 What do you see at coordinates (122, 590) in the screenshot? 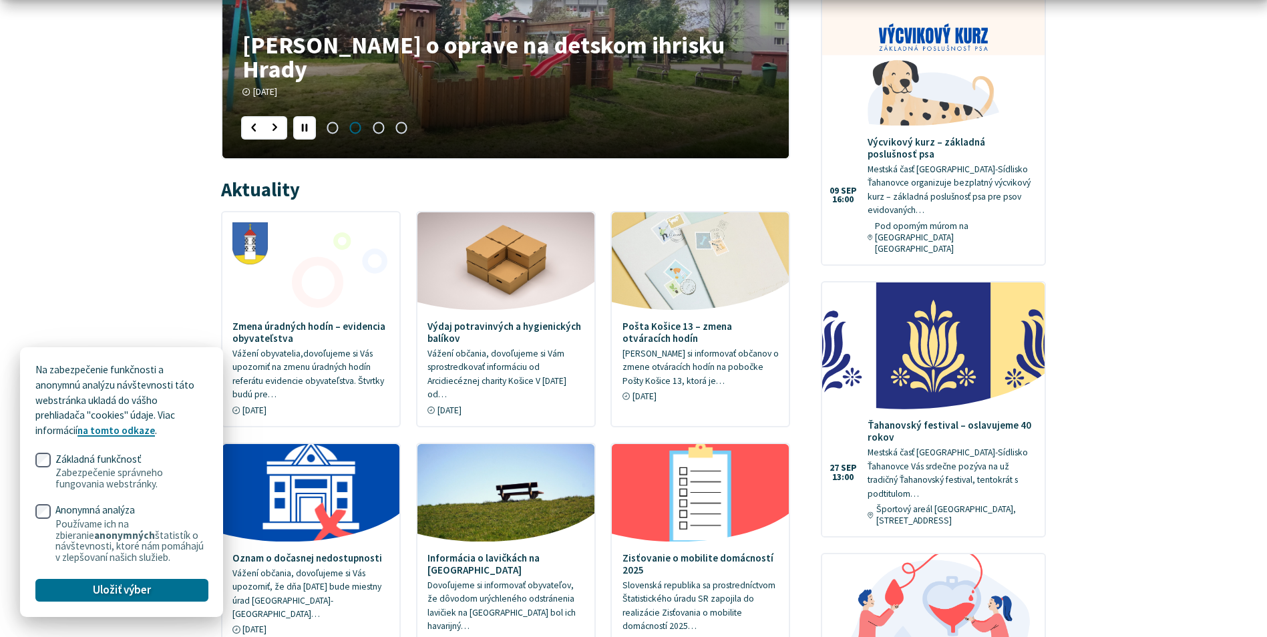
I see `button: Uložiť výber` at bounding box center [122, 590].